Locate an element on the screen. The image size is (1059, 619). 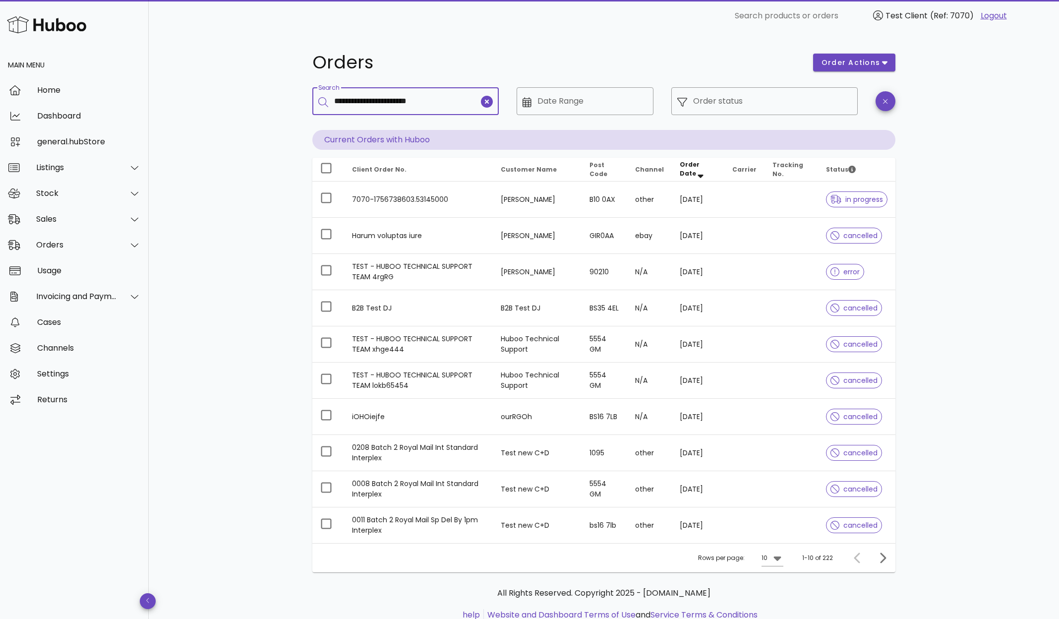
span: Channel is located at coordinates (650, 169).